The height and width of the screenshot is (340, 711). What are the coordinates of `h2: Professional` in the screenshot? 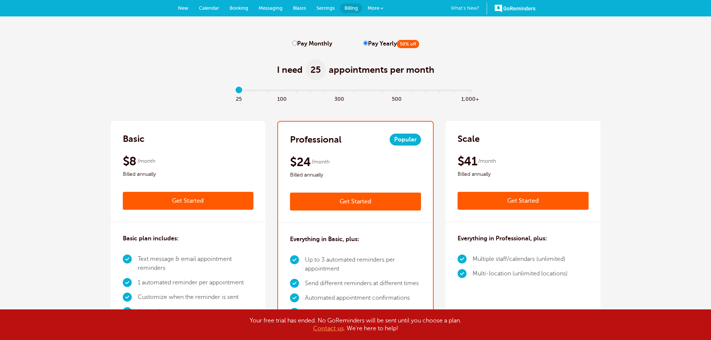 It's located at (316, 140).